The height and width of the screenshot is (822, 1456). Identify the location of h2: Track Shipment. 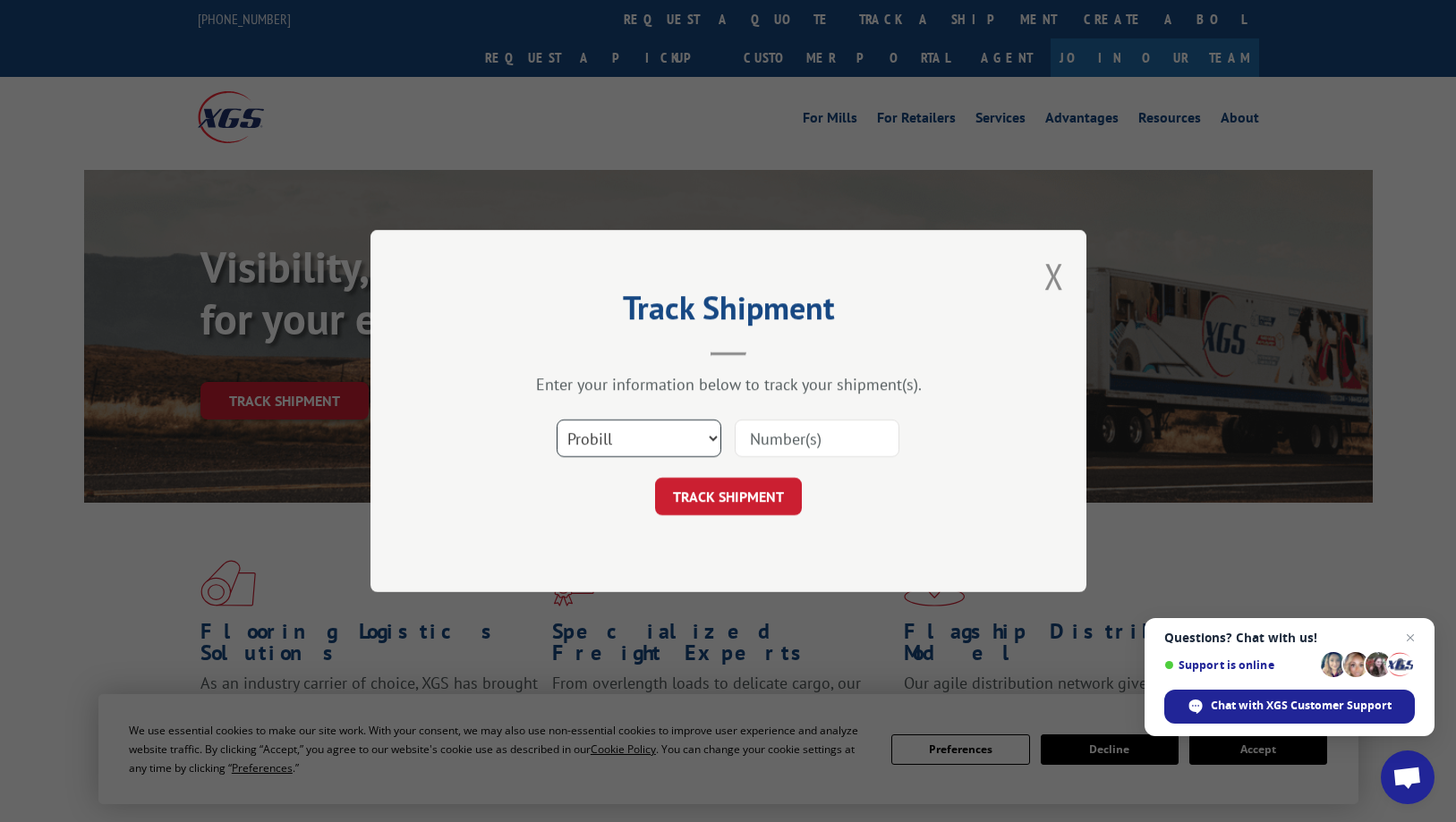
(728, 313).